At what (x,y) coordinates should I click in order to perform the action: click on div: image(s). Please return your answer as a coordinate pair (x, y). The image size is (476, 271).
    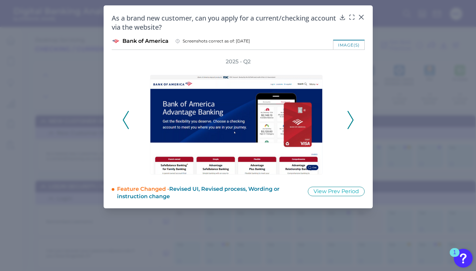
    Looking at the image, I should click on (349, 44).